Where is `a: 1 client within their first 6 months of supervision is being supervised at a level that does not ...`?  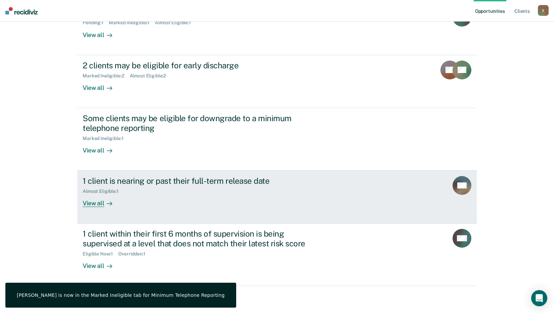
a: 1 client within their first 6 months of supervision is being supervised at a level that does not ... is located at coordinates (277, 255).